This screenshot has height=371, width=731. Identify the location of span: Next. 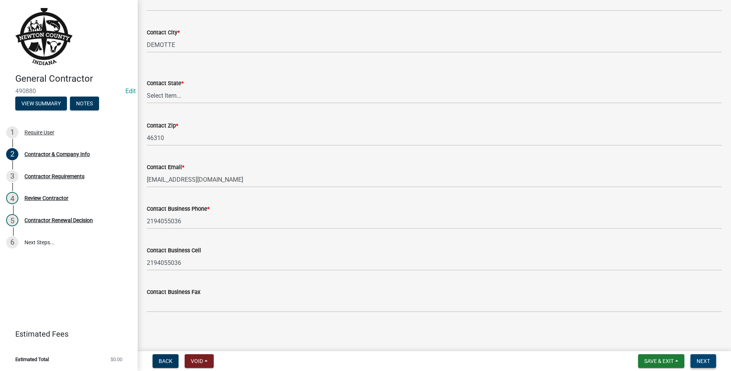
(703, 361).